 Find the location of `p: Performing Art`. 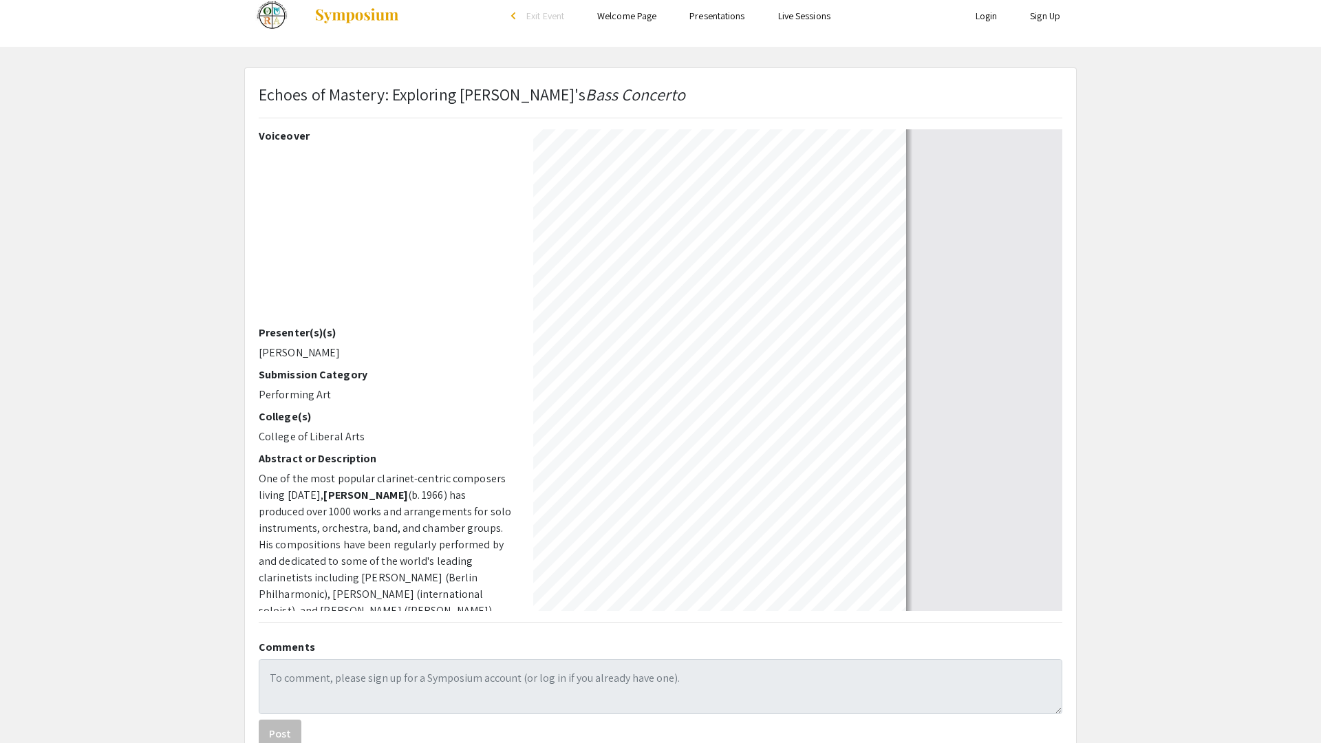

p: Performing Art is located at coordinates (385, 395).